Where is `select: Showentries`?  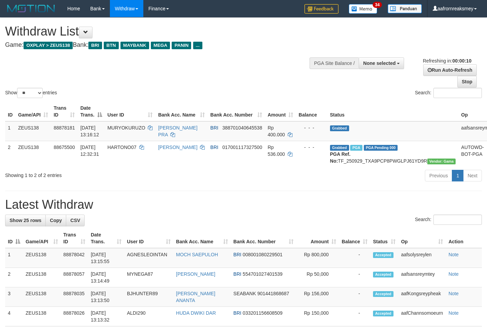
select: Showentries is located at coordinates (30, 93).